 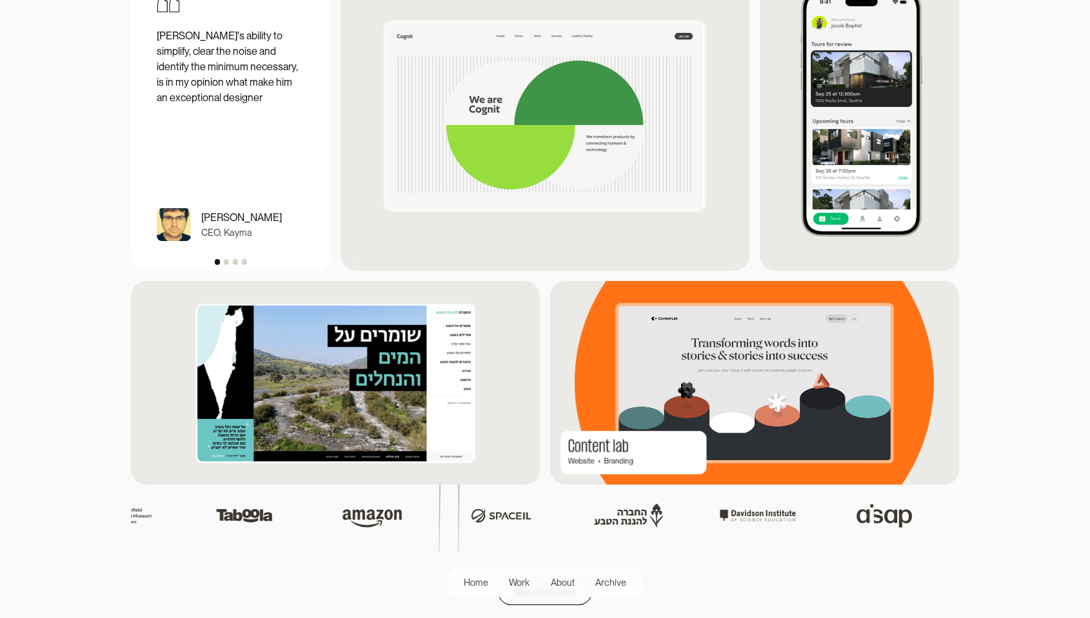 I want to click on div: Show slide 3 of 4, so click(x=235, y=262).